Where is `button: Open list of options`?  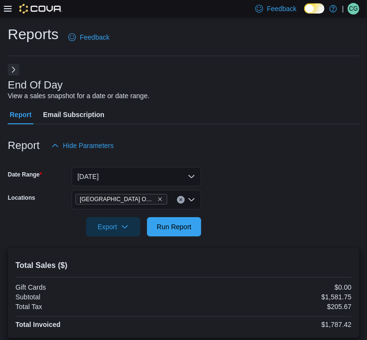 button: Open list of options is located at coordinates (191, 200).